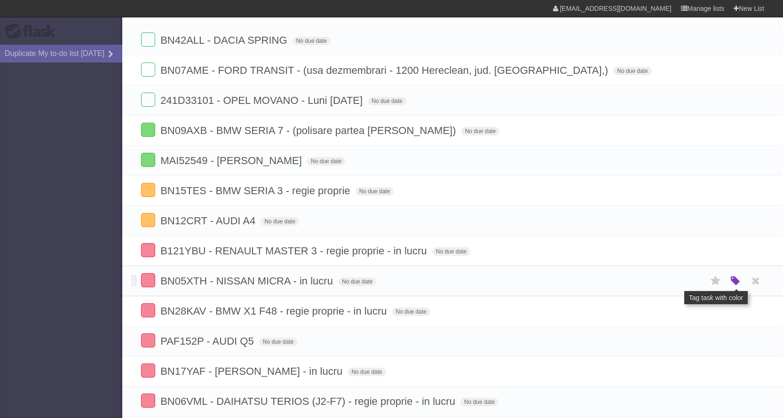 The image size is (783, 418). What do you see at coordinates (309, 401) in the screenshot?
I see `span: BN06VML - DAIHATSU TERIOS (J2-F7) - regie proprie - in lucru` at bounding box center [309, 401].